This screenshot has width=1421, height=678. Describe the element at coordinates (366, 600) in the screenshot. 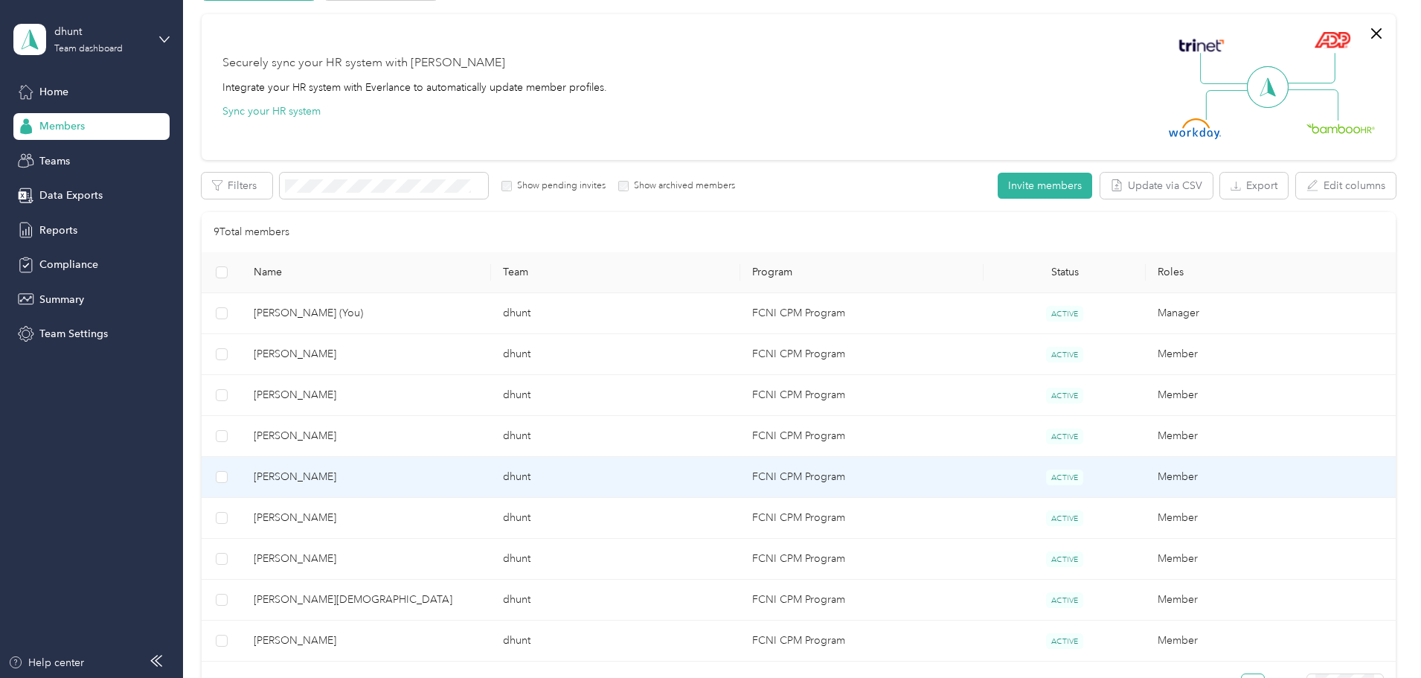

I see `td: Aidan Munoz-Christian` at that location.